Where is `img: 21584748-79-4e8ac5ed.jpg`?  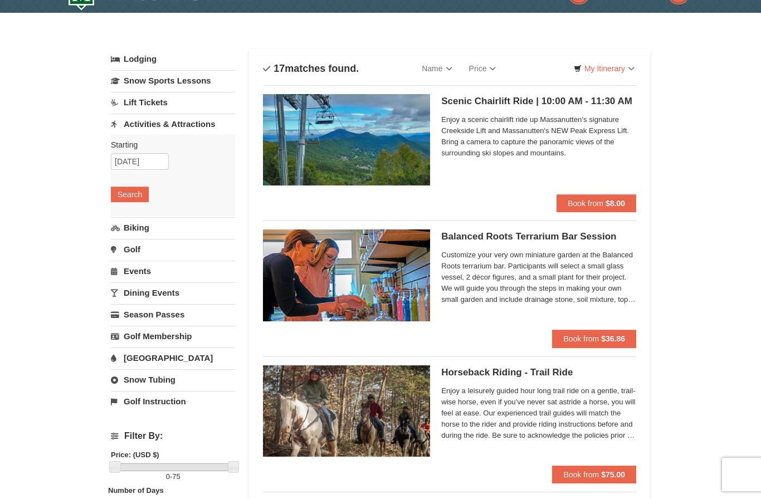
img: 21584748-79-4e8ac5ed.jpg is located at coordinates (347, 411).